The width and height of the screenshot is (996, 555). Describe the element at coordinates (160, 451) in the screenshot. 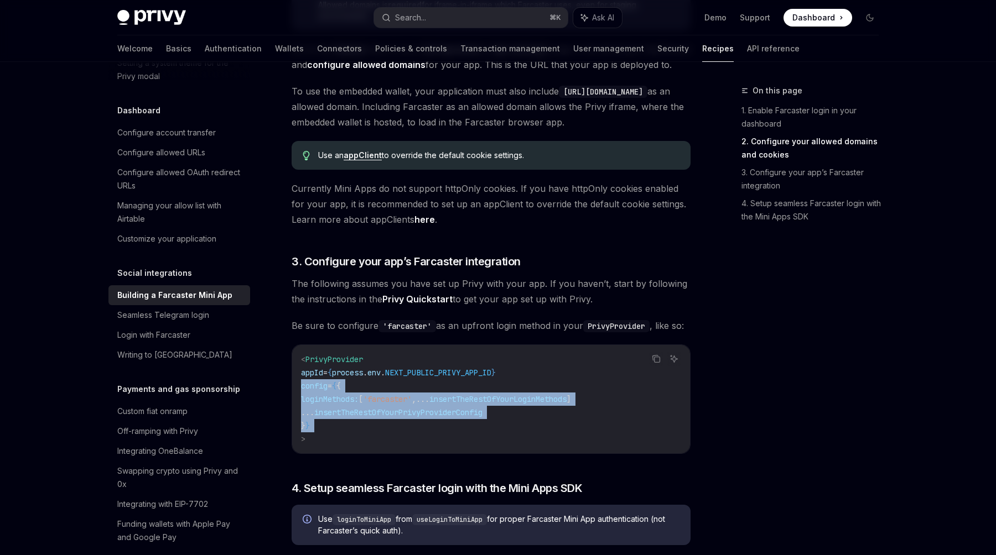

I see `div: Integrating OneBalance` at that location.